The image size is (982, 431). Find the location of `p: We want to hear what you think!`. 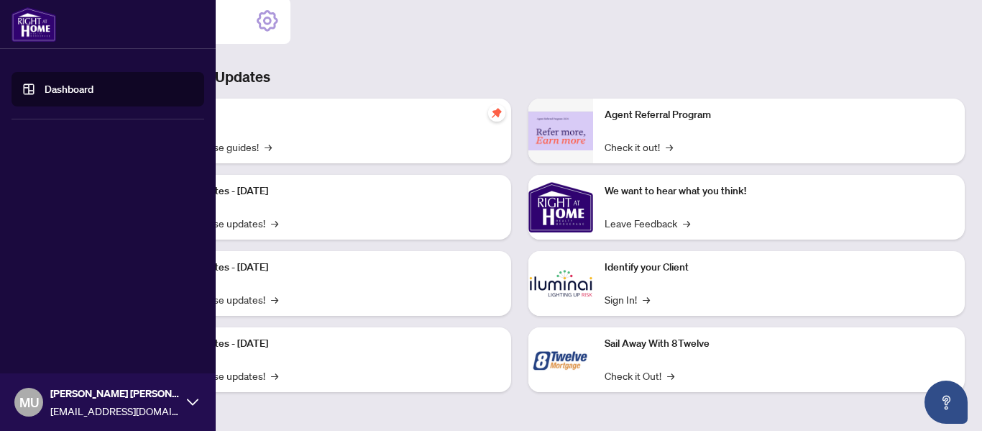

p: We want to hear what you think! is located at coordinates (778, 191).